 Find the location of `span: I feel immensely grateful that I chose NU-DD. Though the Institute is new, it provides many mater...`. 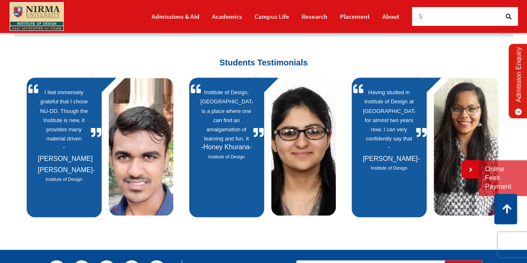

span: I feel immensely grateful that I chose NU-DD. Though the Institute is new, it provides many mater... is located at coordinates (64, 115).